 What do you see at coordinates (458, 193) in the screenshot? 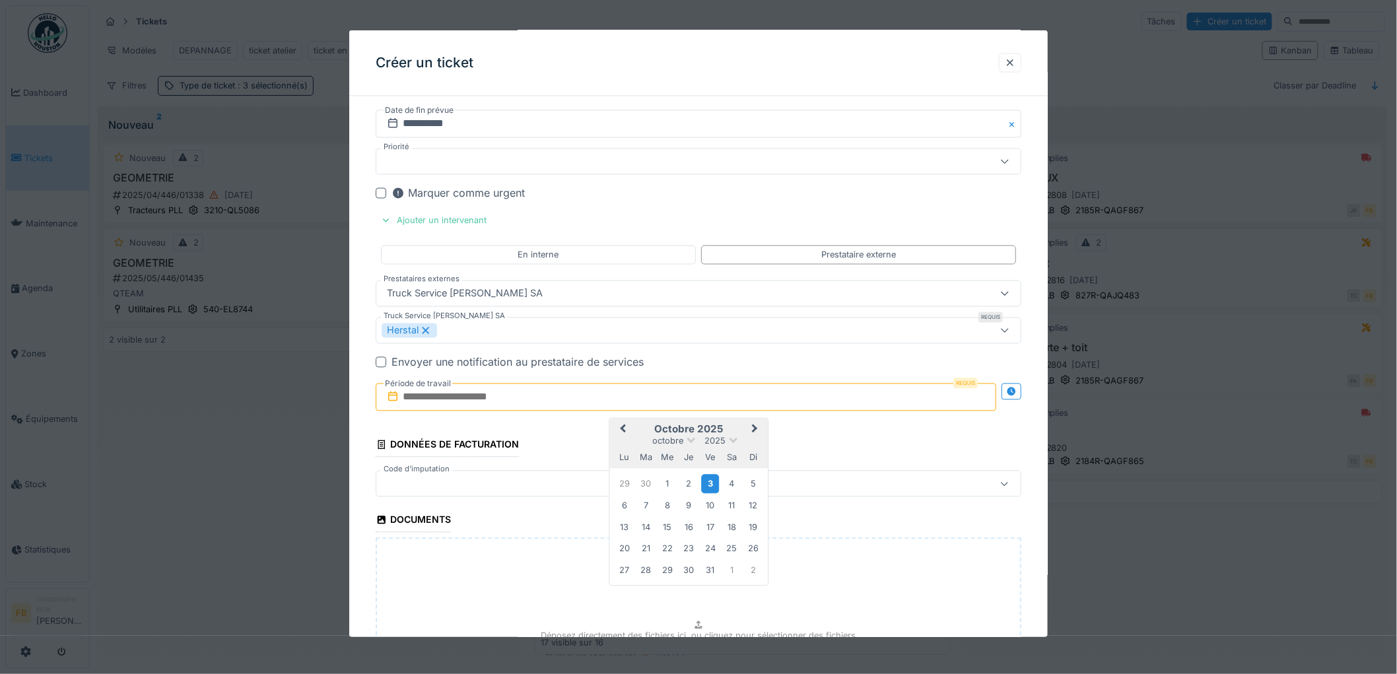
I see `div: Marquer comme urgent` at bounding box center [458, 193].